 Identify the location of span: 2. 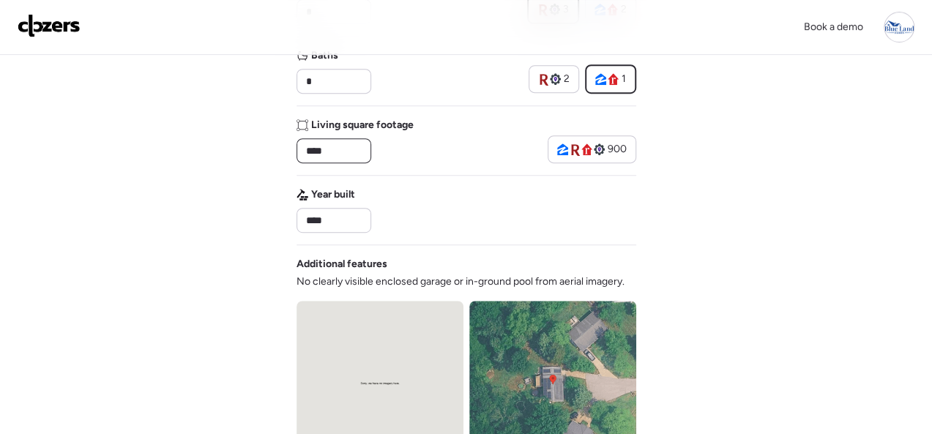
(567, 79).